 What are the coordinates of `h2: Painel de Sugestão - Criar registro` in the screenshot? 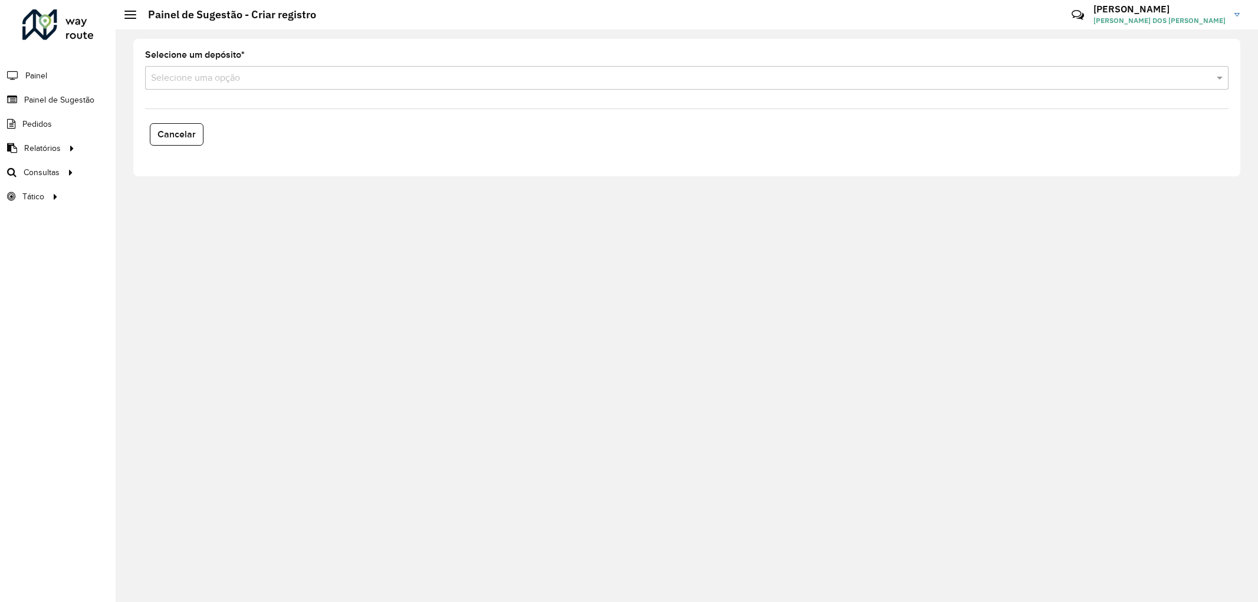 It's located at (226, 15).